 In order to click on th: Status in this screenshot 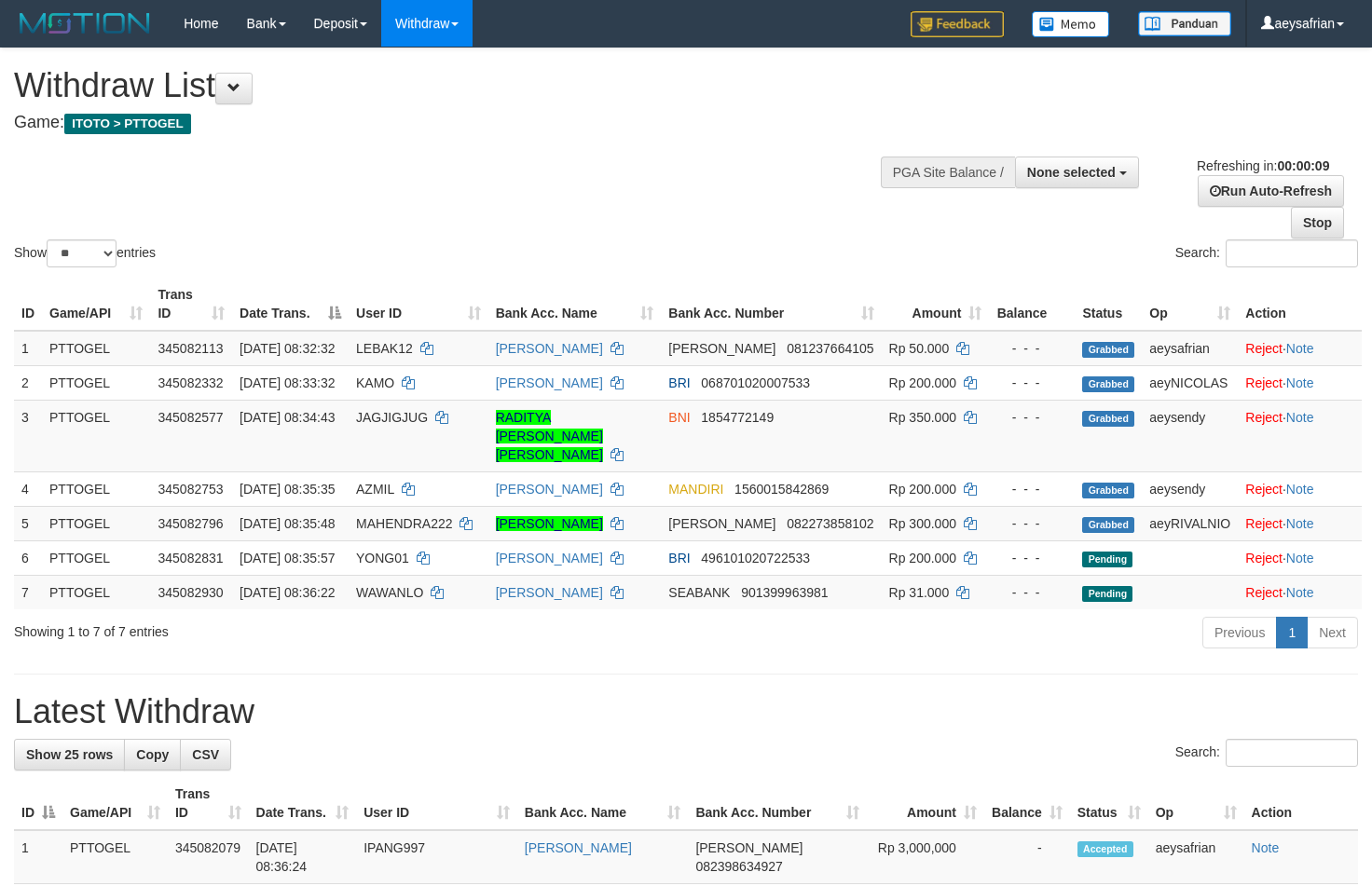, I will do `click(1108, 304)`.